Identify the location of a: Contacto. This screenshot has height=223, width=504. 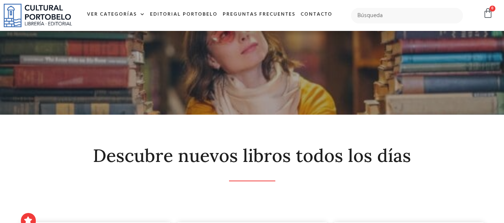
(316, 15).